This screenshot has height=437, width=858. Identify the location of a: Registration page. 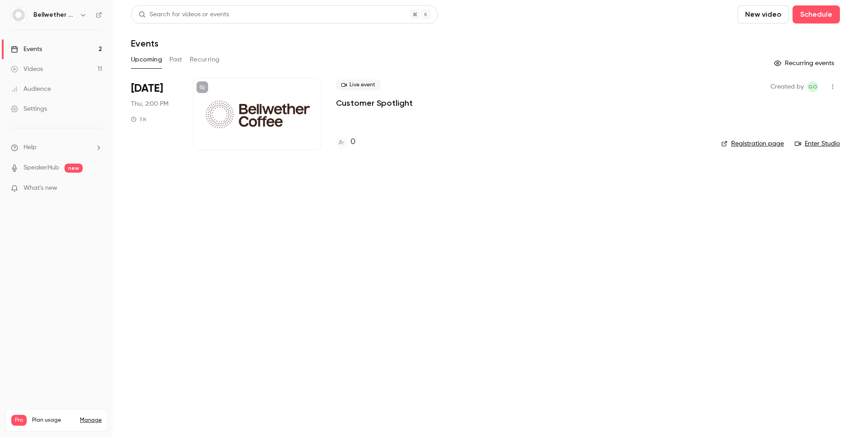
(752, 144).